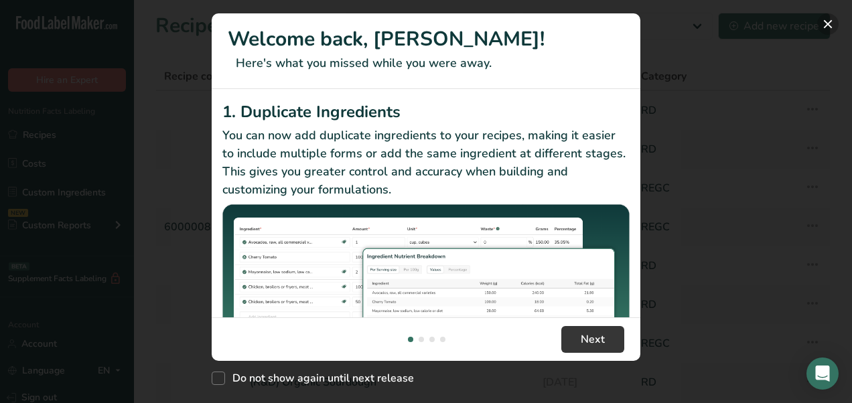 This screenshot has width=852, height=403. I want to click on img: Duplicate Ingredients, so click(426, 280).